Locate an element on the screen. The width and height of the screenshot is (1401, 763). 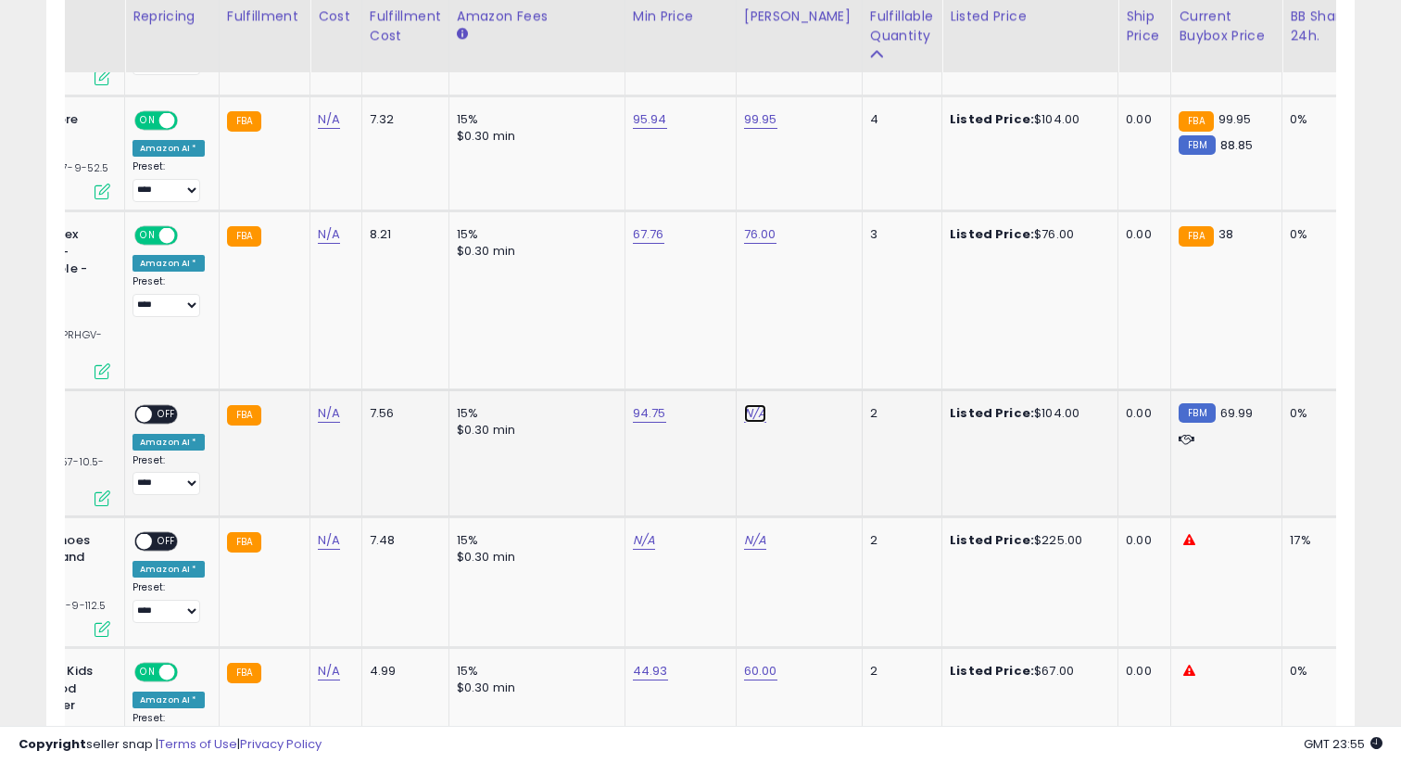
div: 8.21 is located at coordinates (402, 234).